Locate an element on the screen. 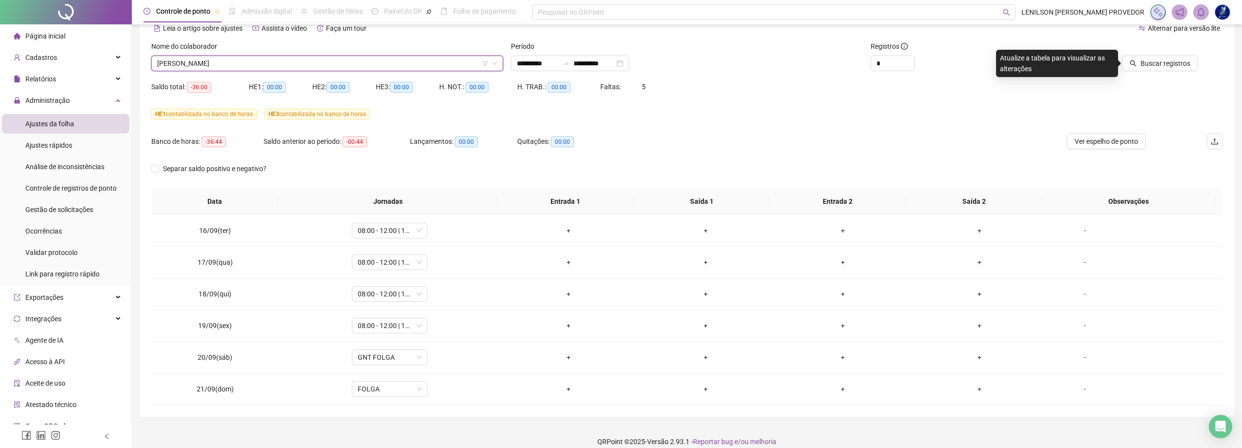  span: Versão is located at coordinates (658, 442).